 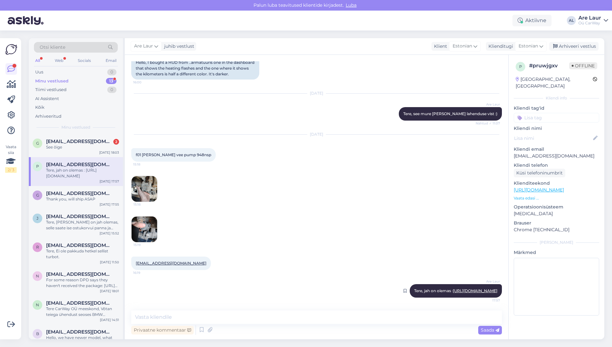 I want to click on div: Privaatne kommentaar, so click(x=162, y=330).